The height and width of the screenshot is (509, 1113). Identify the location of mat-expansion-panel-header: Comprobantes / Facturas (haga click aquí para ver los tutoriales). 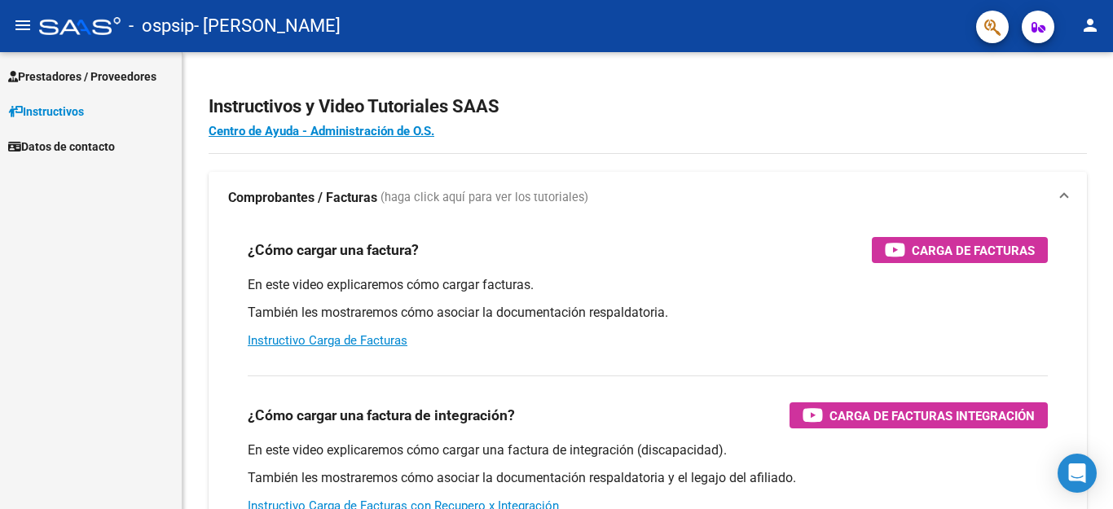
(648, 198).